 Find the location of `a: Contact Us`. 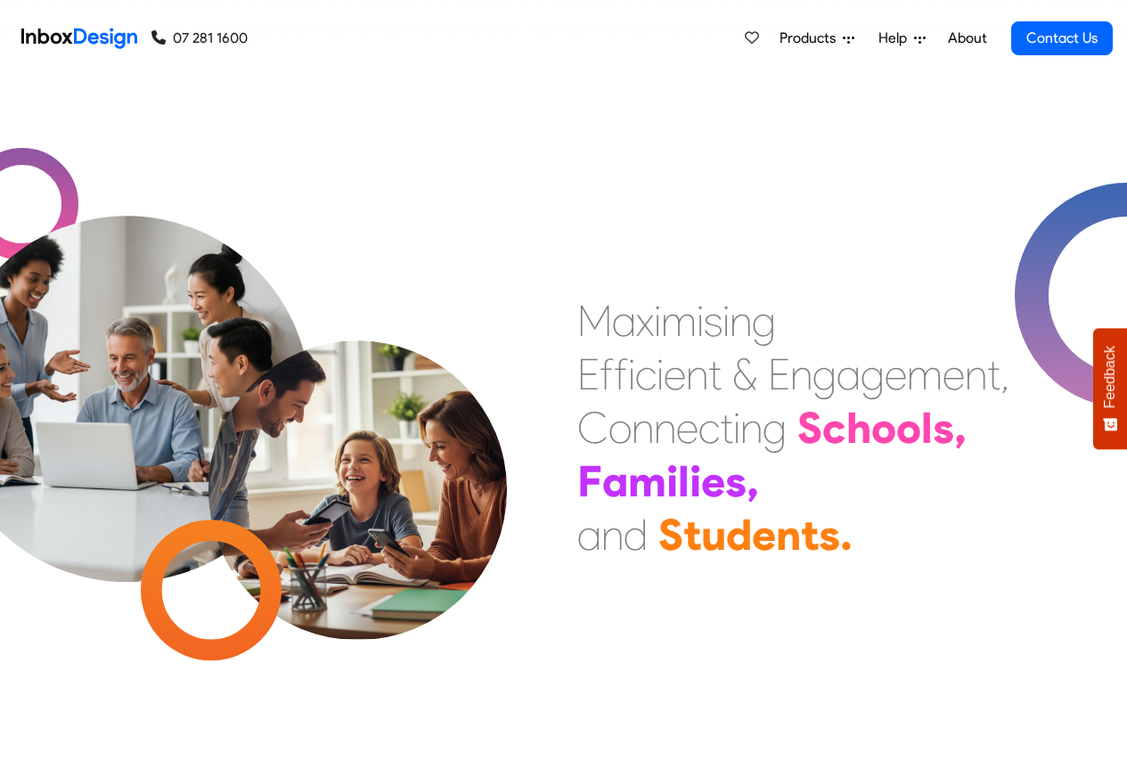

a: Contact Us is located at coordinates (1062, 38).